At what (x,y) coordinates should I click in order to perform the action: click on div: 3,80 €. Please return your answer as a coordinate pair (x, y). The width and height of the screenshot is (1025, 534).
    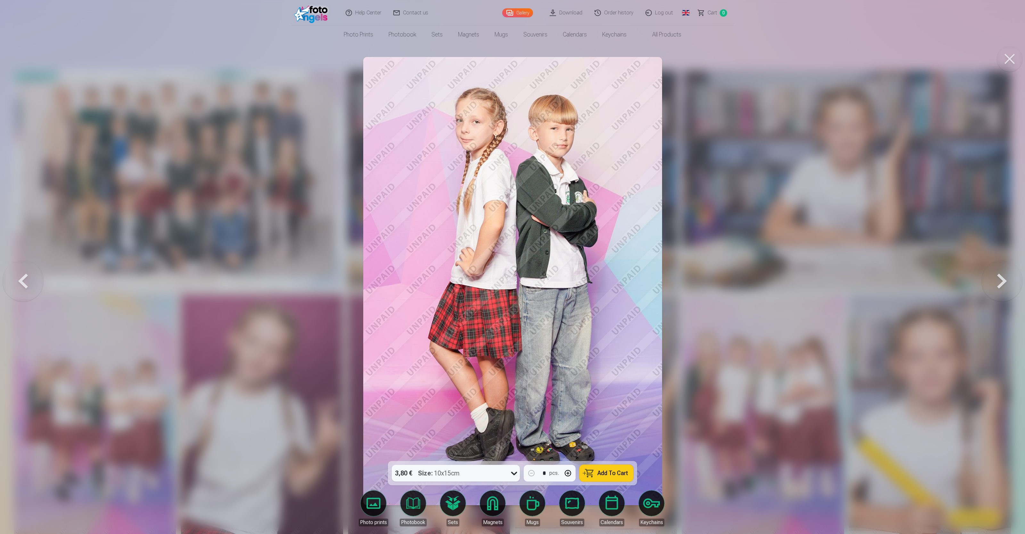
    Looking at the image, I should click on (403, 473).